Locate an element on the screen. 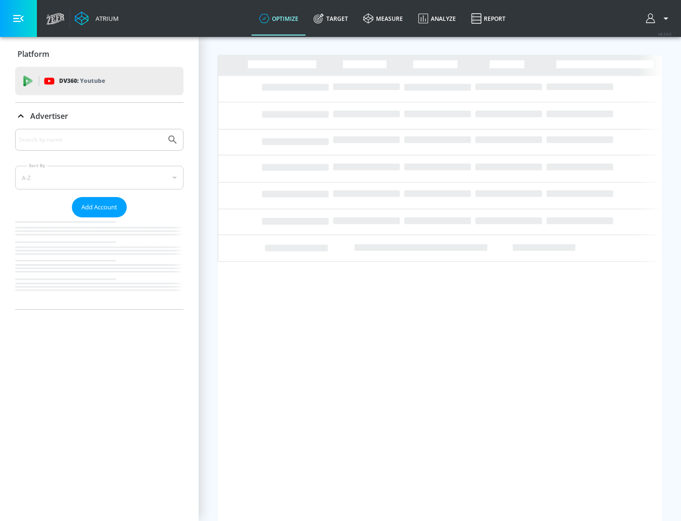  label: Sort By is located at coordinates (37, 165).